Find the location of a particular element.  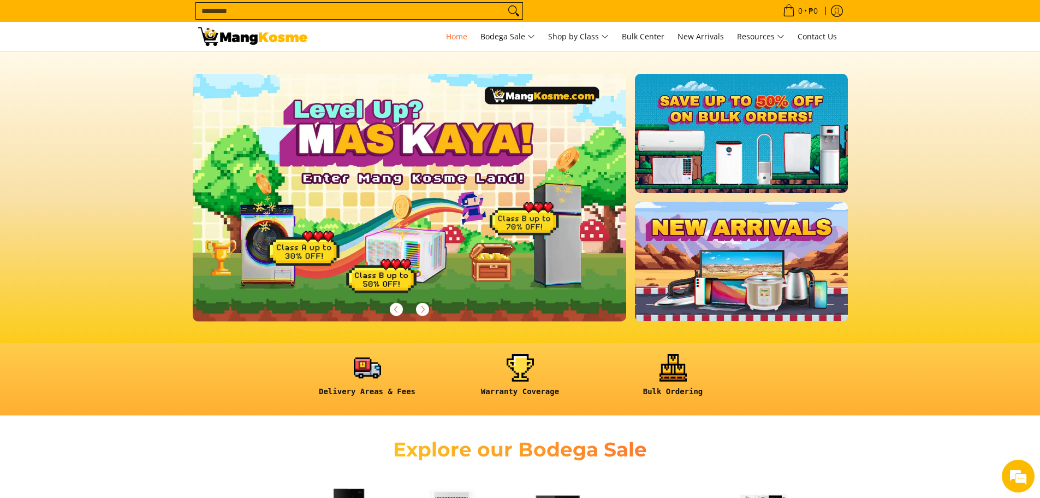

span: Shop by Class is located at coordinates (578, 37).